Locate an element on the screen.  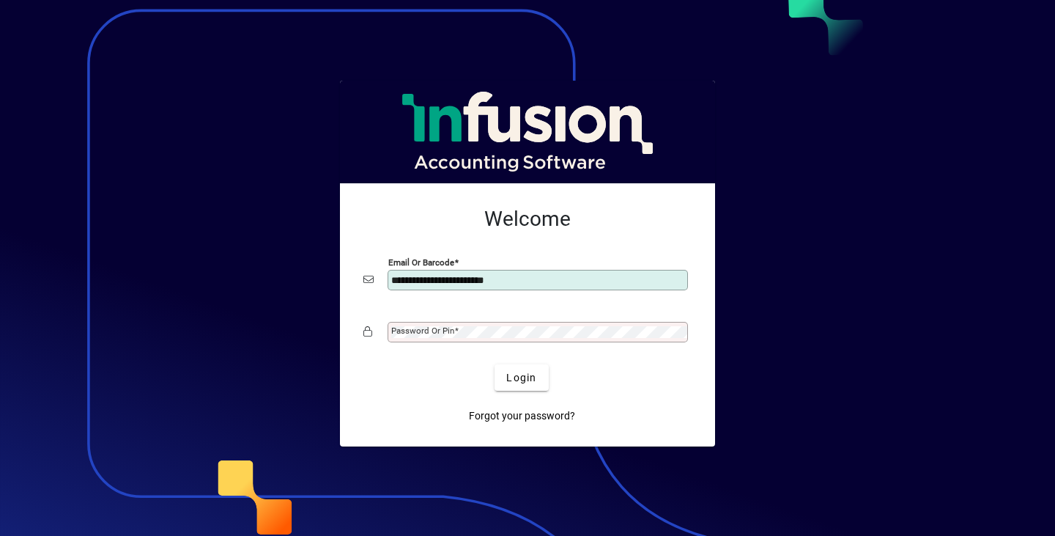
button: Login is located at coordinates (521, 377).